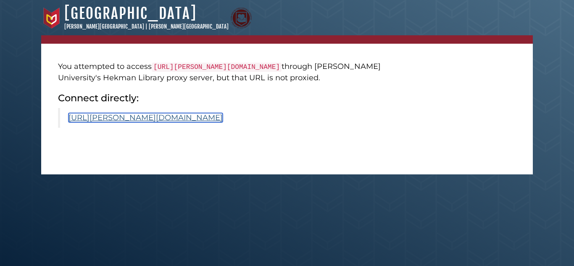 The image size is (574, 266). What do you see at coordinates (52, 18) in the screenshot?
I see `img: Calvin University` at bounding box center [52, 18].